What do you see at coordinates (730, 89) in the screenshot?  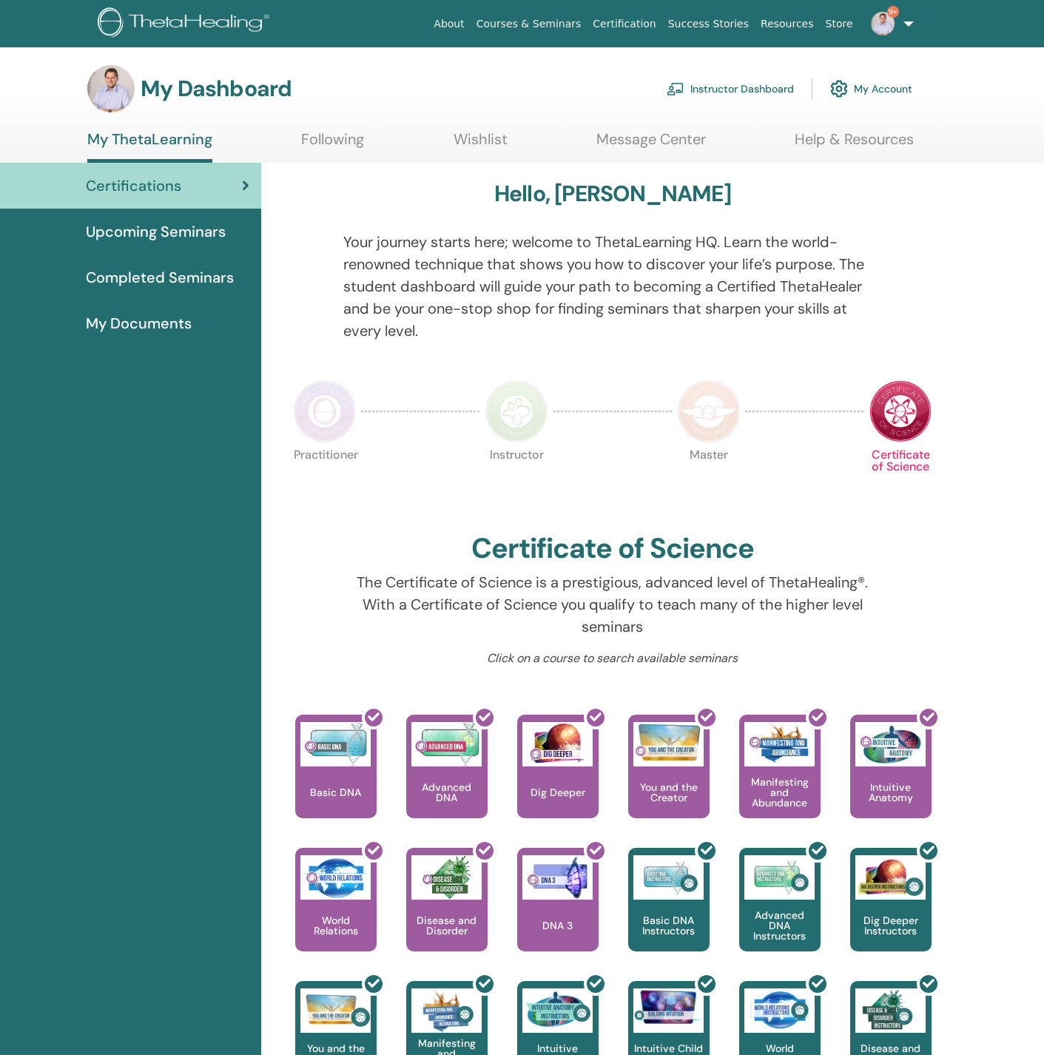 I see `a: Instructor Dashboard` at bounding box center [730, 89].